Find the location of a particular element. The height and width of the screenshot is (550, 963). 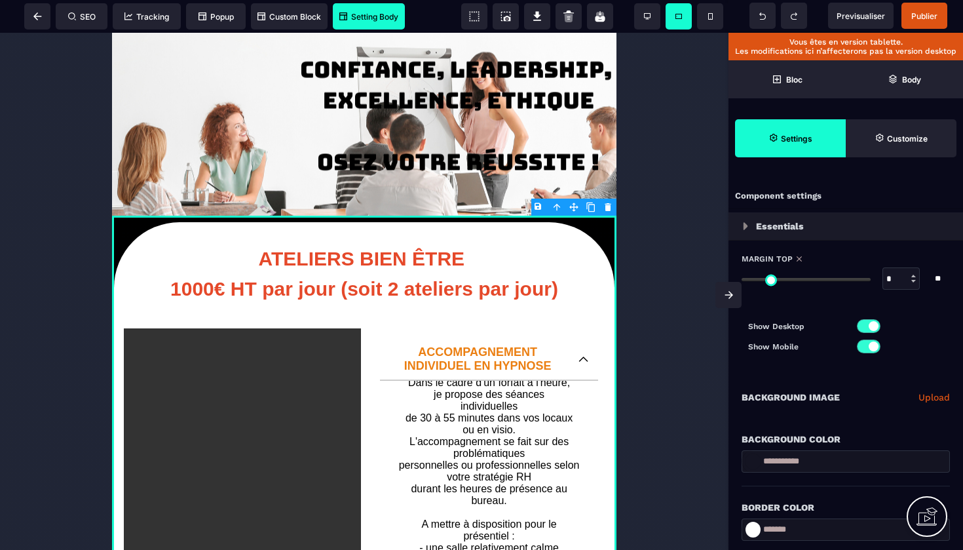

span: Preview is located at coordinates (861, 16).